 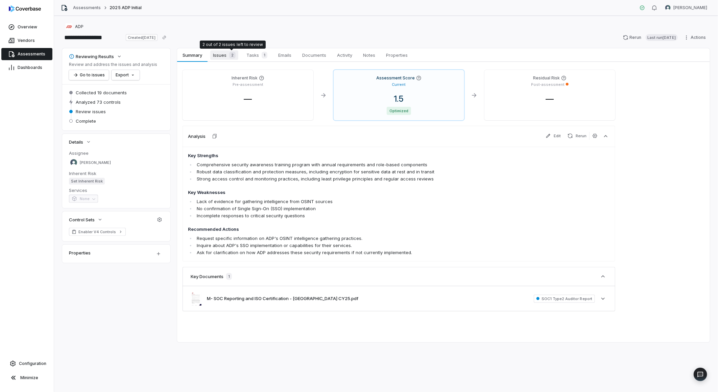 What do you see at coordinates (360, 202) in the screenshot?
I see `li: Lack of evidence for gathering intelligence from OSINT sources` at bounding box center [360, 202].